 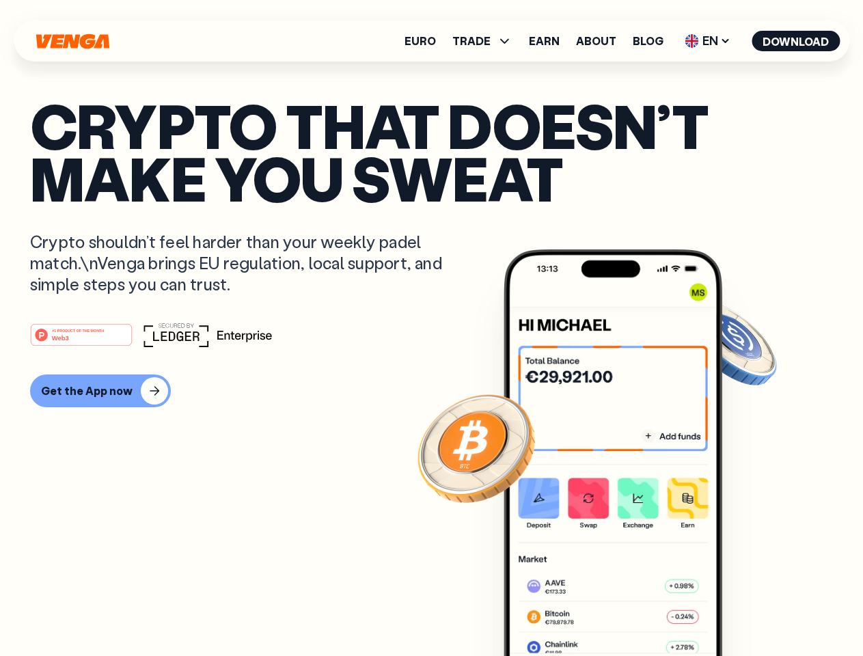 What do you see at coordinates (72, 41) in the screenshot?
I see `svg: Home` at bounding box center [72, 41].